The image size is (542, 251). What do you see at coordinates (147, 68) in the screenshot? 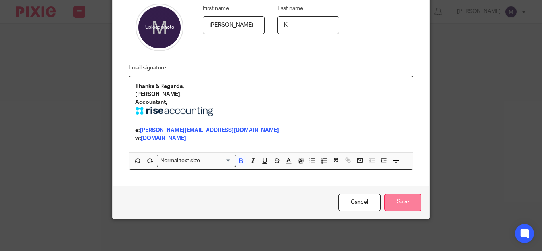
I see `label: Email signature` at bounding box center [147, 68].